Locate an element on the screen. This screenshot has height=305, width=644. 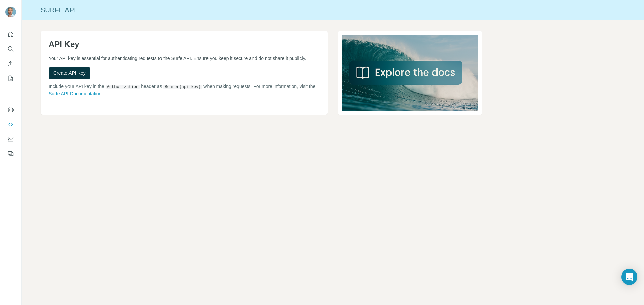
div: Open Intercom Messenger is located at coordinates (629, 277).